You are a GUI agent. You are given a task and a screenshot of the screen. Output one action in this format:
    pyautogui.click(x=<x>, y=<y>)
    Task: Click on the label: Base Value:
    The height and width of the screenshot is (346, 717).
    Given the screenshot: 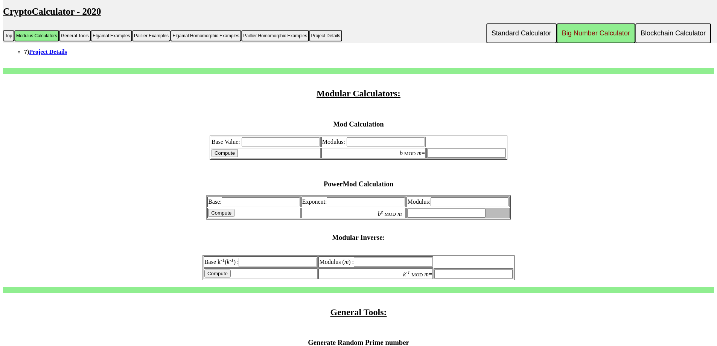 What is the action you would take?
    pyautogui.click(x=226, y=142)
    